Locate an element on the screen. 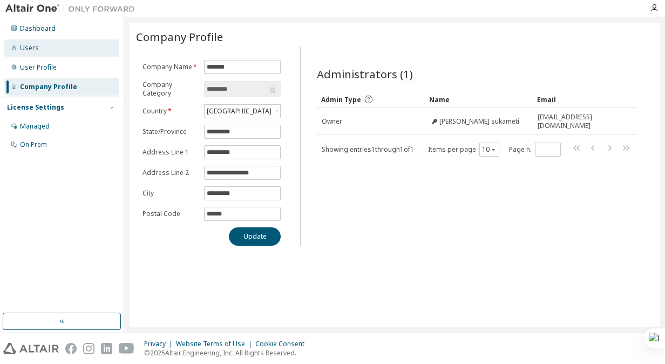  div: Website Terms of Use is located at coordinates (215, 344).